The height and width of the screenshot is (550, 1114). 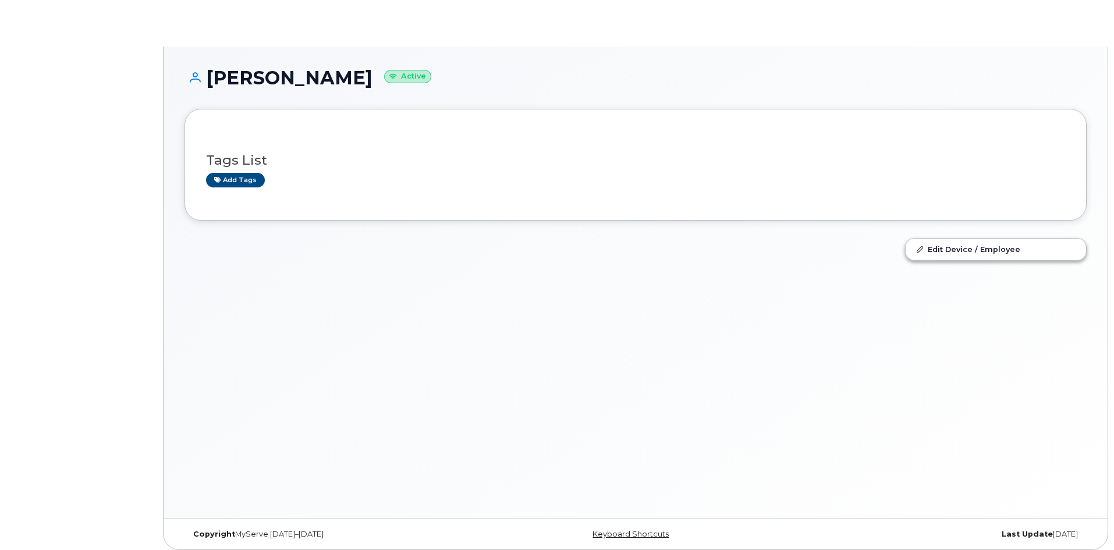 I want to click on a: Add tags, so click(x=235, y=180).